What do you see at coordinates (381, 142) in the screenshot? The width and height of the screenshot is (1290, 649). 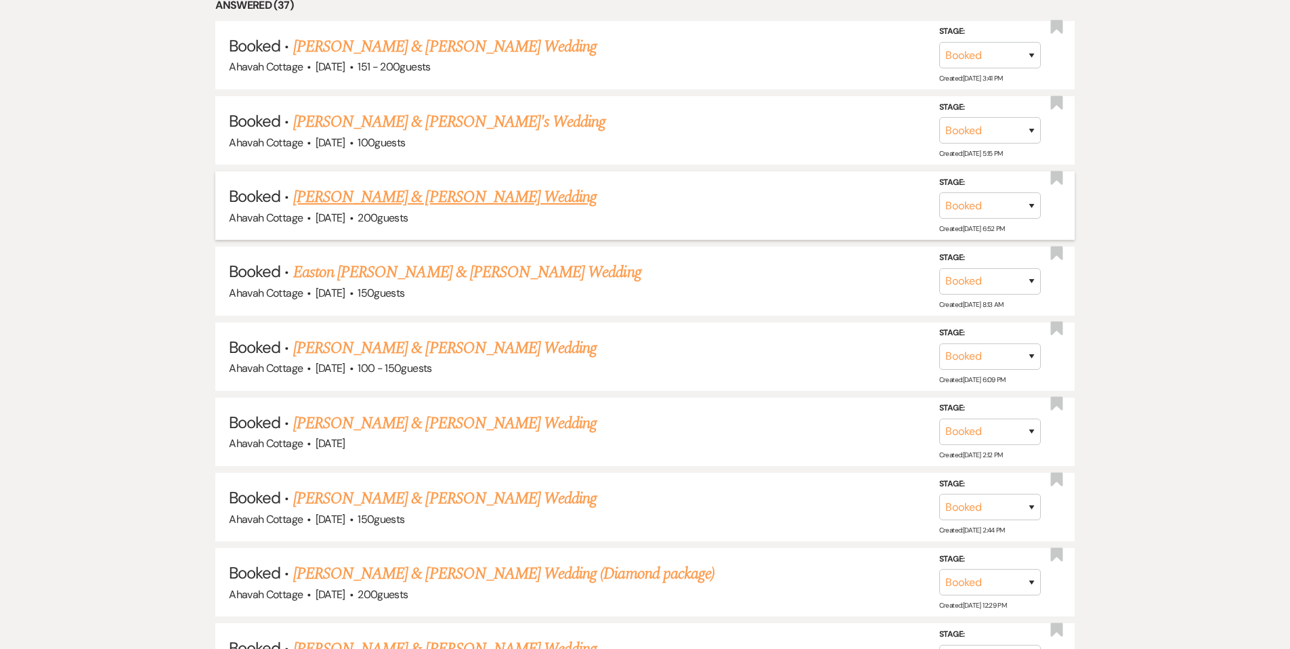 I see `span: 100 guests` at bounding box center [381, 142].